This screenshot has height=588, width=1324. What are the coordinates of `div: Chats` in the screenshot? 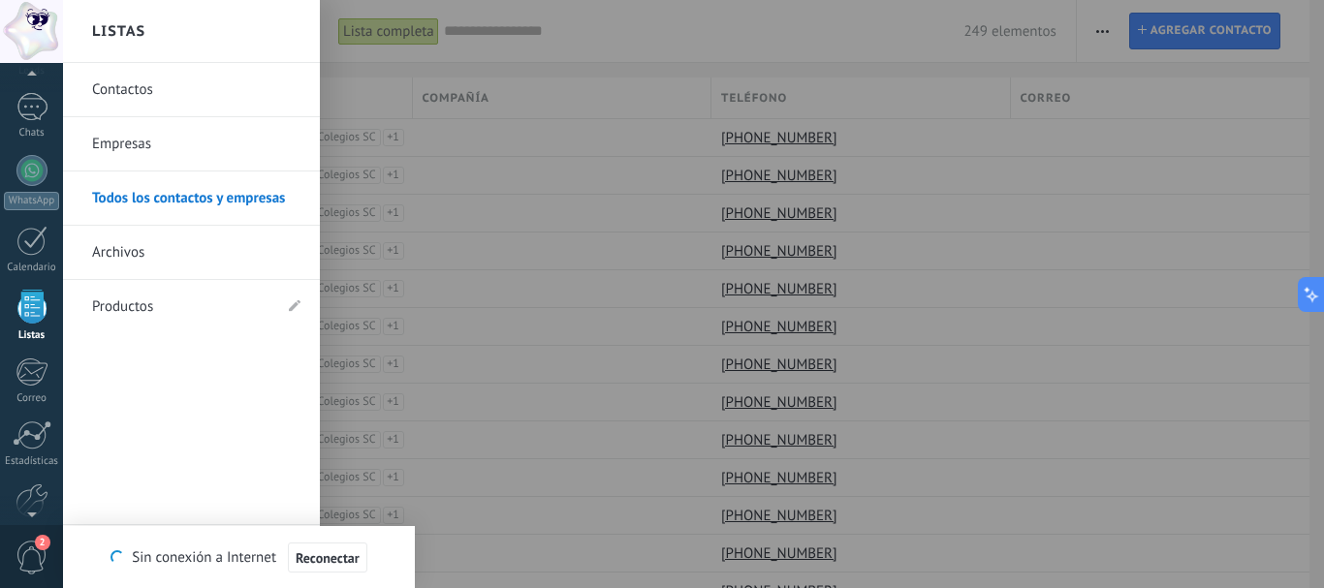 It's located at (32, 133).